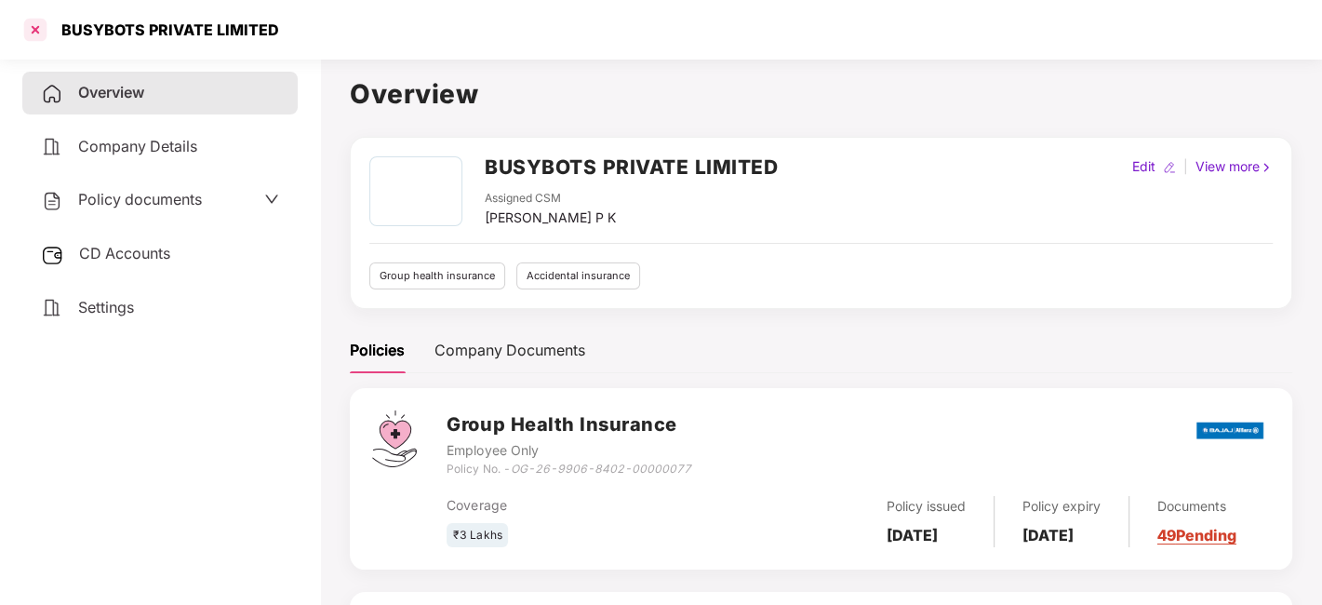  Describe the element at coordinates (631, 167) in the screenshot. I see `h2: BUSYBOTS PRIVATE LIMITED` at that location.